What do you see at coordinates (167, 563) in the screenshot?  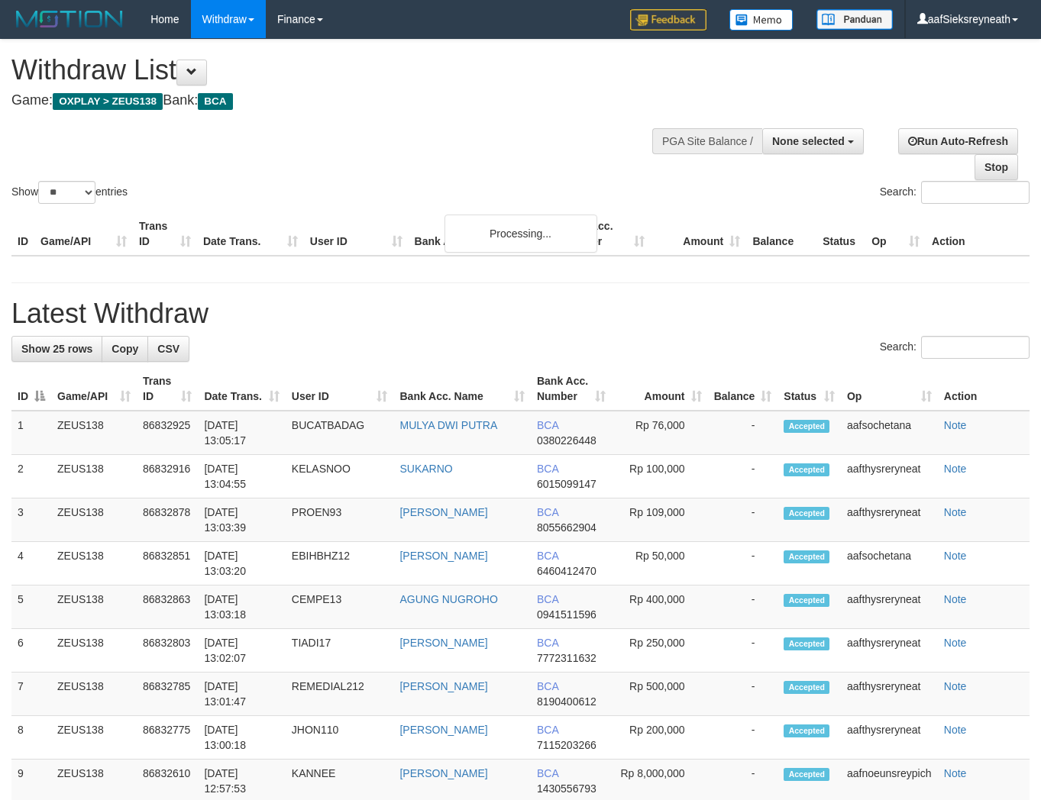 I see `td: 86832851` at bounding box center [167, 563].